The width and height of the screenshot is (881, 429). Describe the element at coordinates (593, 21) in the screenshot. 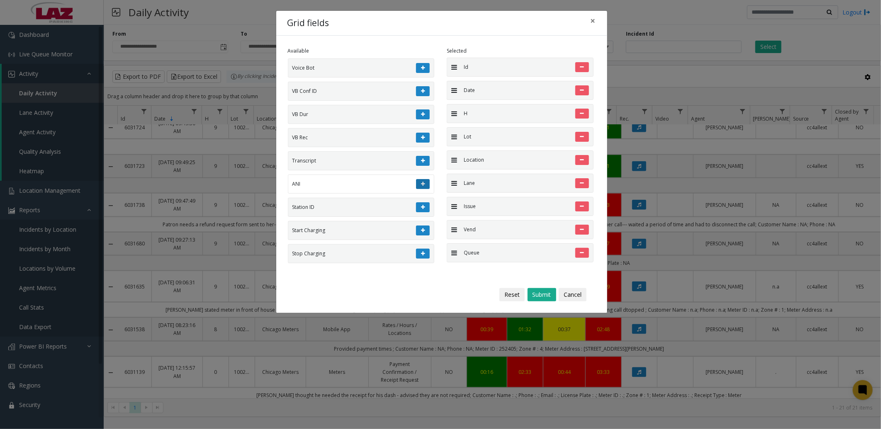

I see `button: Close` at that location.